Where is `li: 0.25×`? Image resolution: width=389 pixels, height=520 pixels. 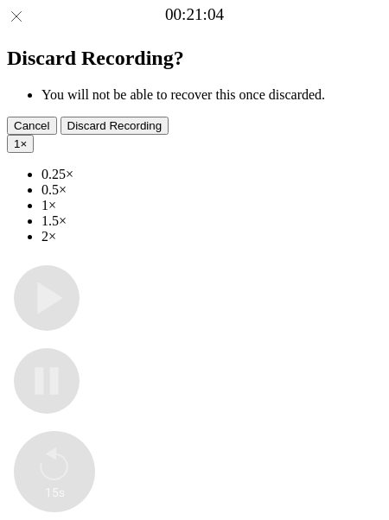 li: 0.25× is located at coordinates (212, 175).